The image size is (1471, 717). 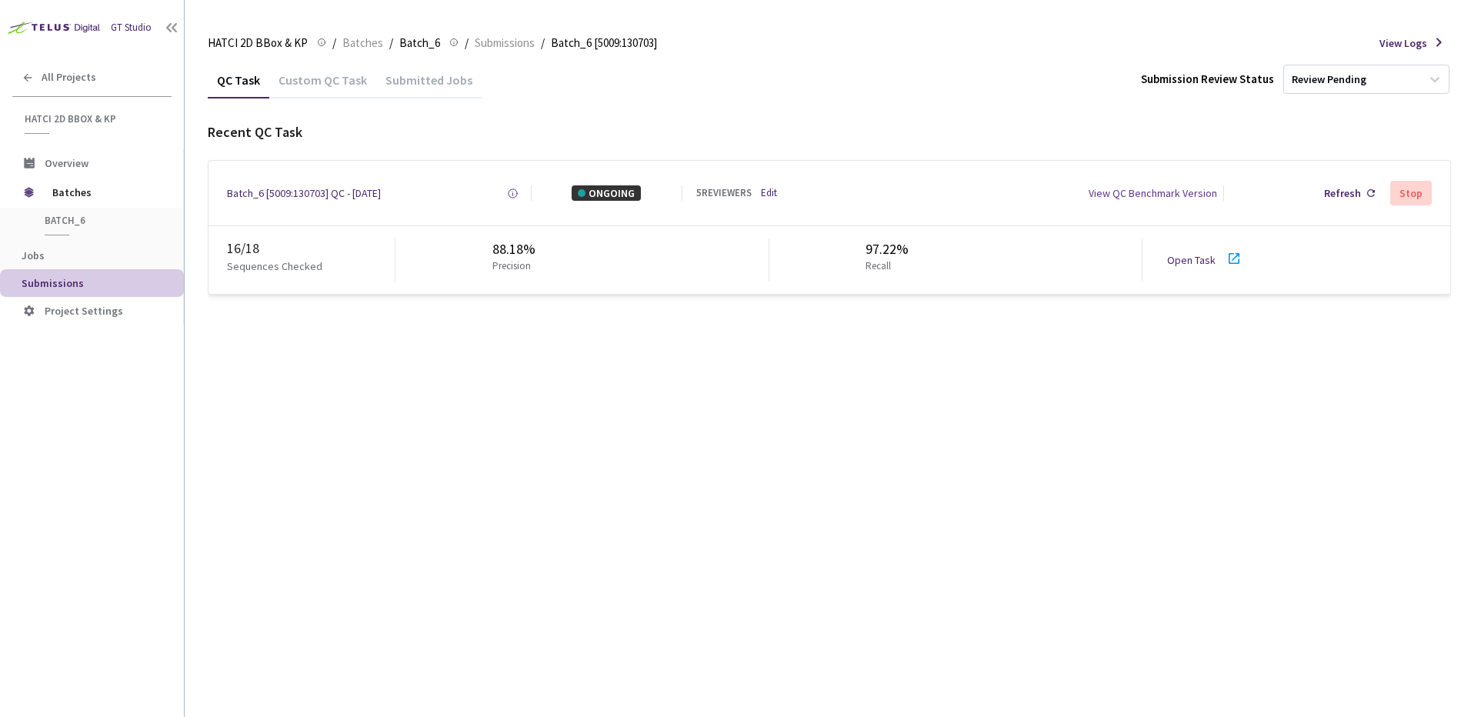 What do you see at coordinates (769, 193) in the screenshot?
I see `a: Edit` at bounding box center [769, 193].